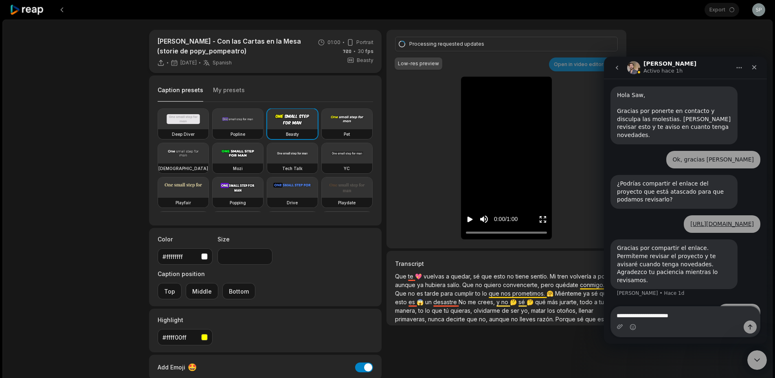 Image resolution: width=775 pixels, height=378 pixels. I want to click on h3: Pet, so click(347, 134).